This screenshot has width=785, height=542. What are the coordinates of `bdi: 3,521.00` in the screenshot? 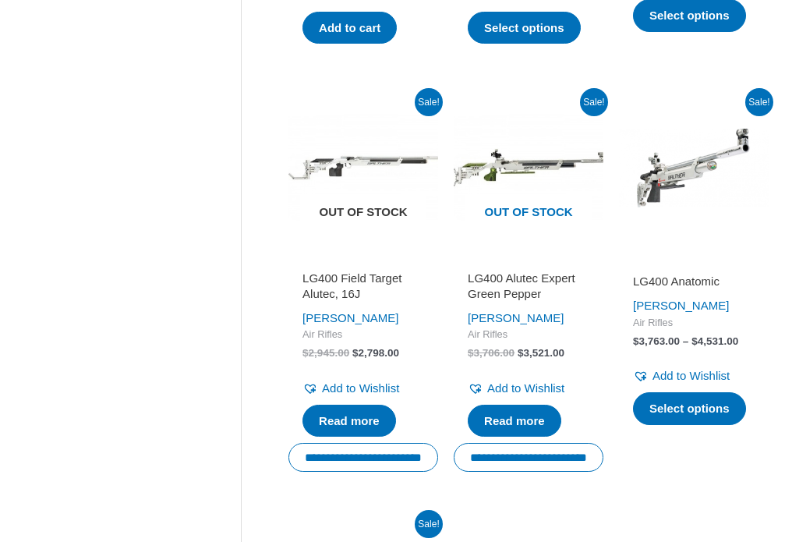 It's located at (541, 352).